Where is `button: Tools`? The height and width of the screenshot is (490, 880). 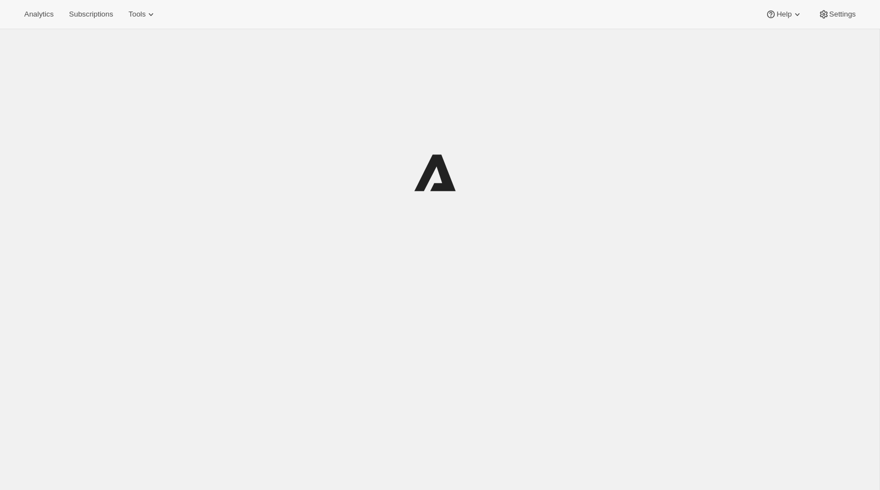 button: Tools is located at coordinates (142, 14).